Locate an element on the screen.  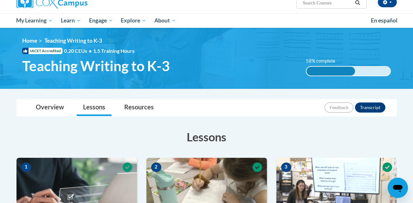
span: 0.20 CEUs is located at coordinates (79, 51).